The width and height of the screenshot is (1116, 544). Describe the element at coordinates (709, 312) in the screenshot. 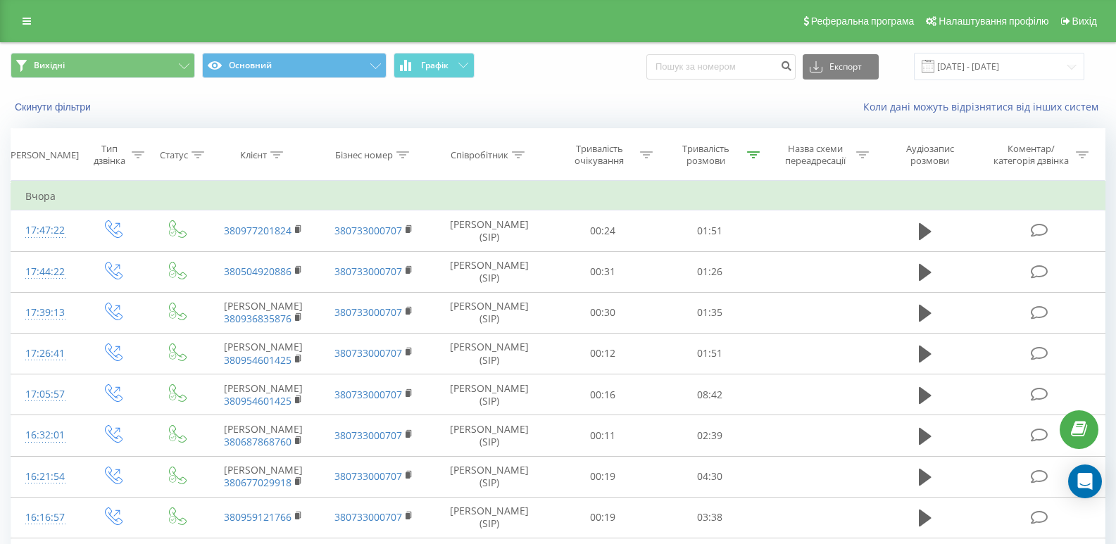

I see `td: 01:35` at that location.